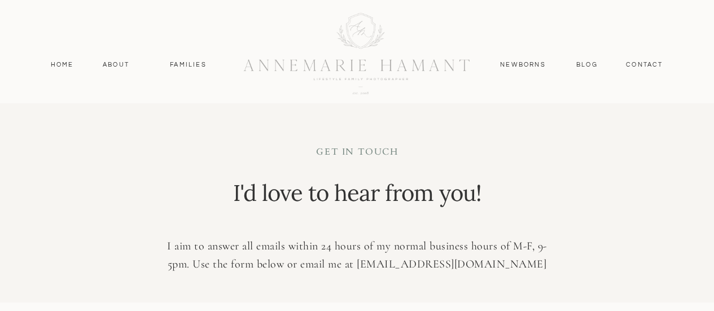  Describe the element at coordinates (644, 65) in the screenshot. I see `a: contact` at that location.